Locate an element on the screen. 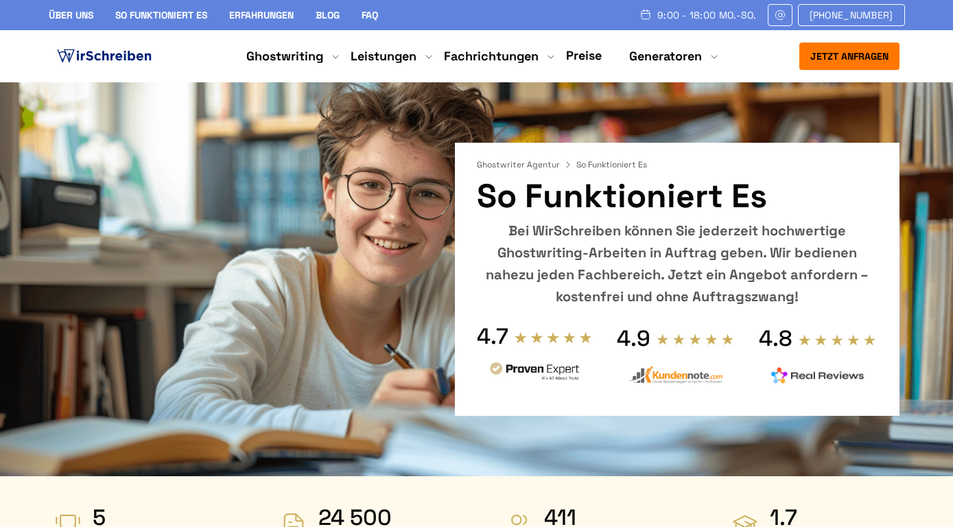 The width and height of the screenshot is (953, 527). span: 9:00 - 18:00 Mo.-So. is located at coordinates (707, 15).